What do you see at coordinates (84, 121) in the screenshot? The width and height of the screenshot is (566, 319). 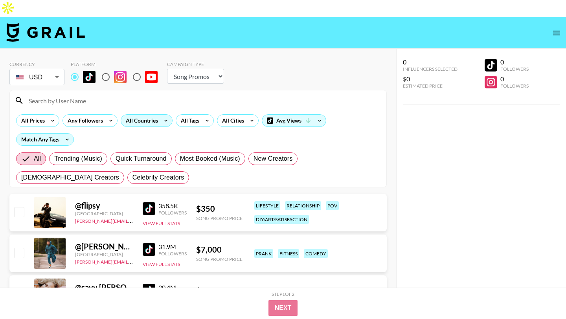 I see `div: Any Followers` at bounding box center [84, 121].